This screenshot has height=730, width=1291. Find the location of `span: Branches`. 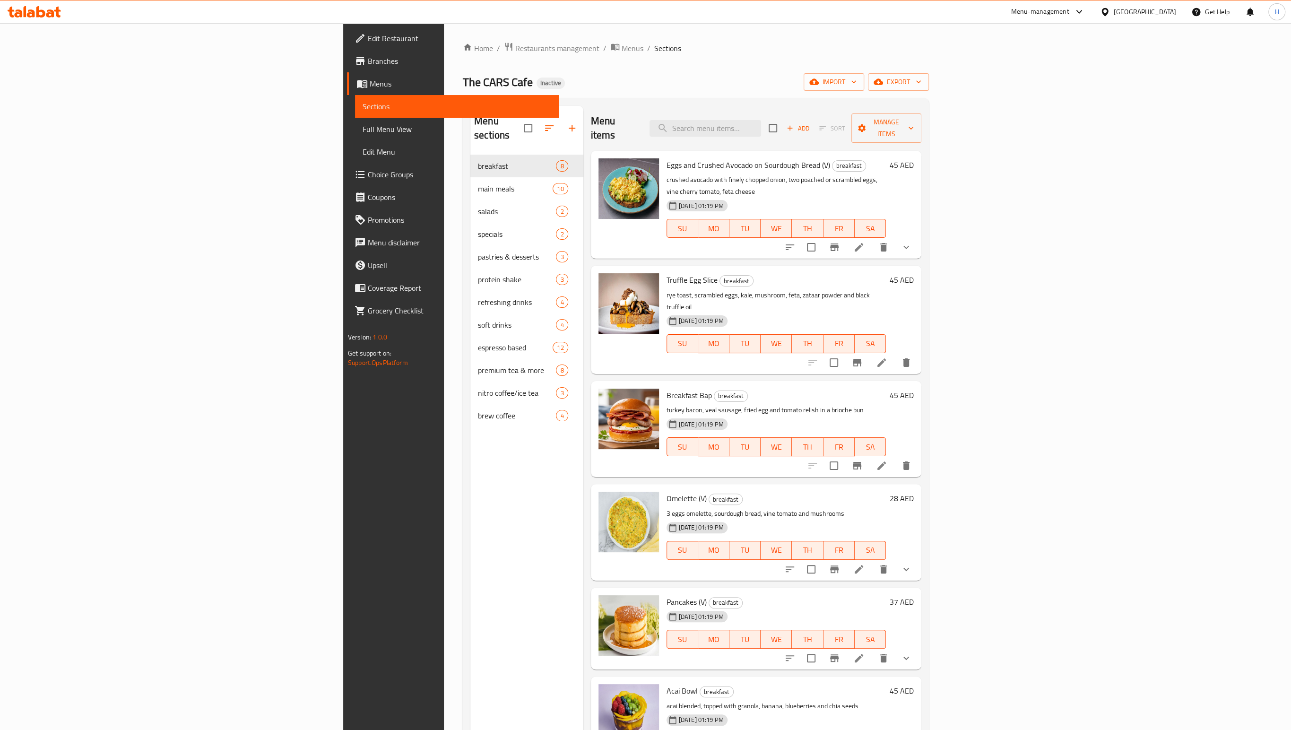

span: Branches is located at coordinates (459, 61).